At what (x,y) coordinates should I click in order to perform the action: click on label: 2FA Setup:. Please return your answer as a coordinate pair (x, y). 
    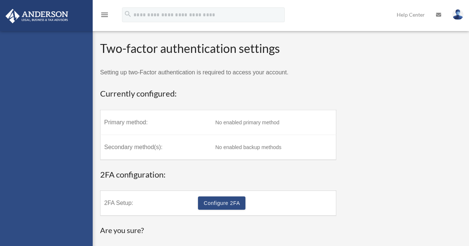
    Looking at the image, I should click on (147, 203).